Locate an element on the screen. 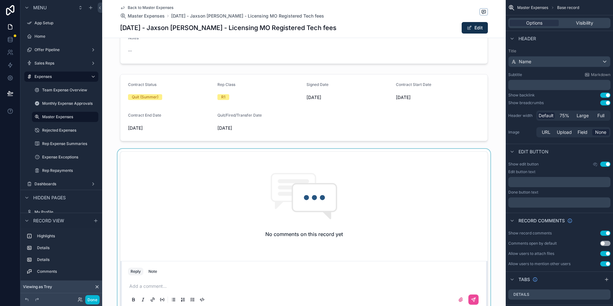  span: URL is located at coordinates (546, 132).